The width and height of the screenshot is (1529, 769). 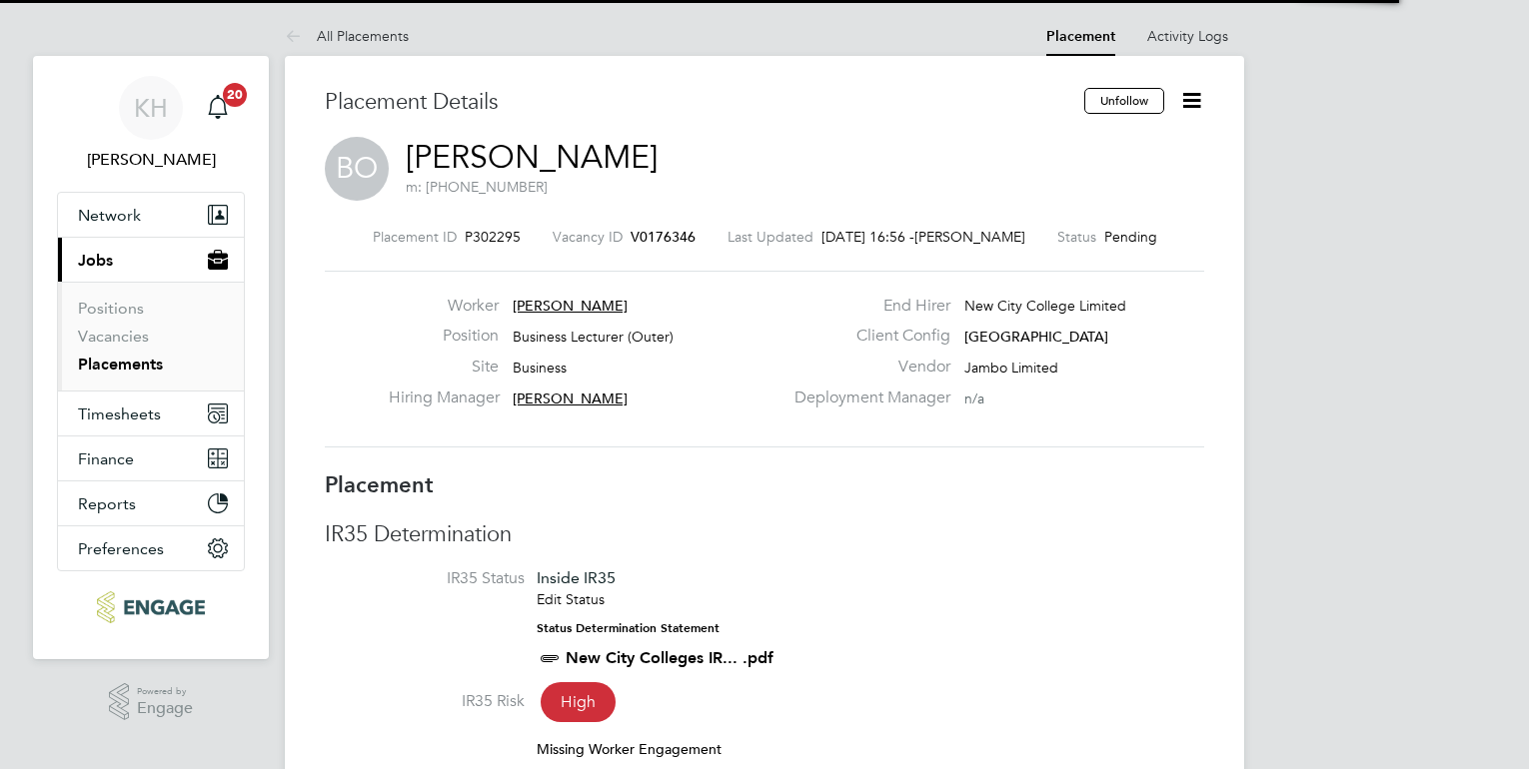 I want to click on span: n/a, so click(x=974, y=399).